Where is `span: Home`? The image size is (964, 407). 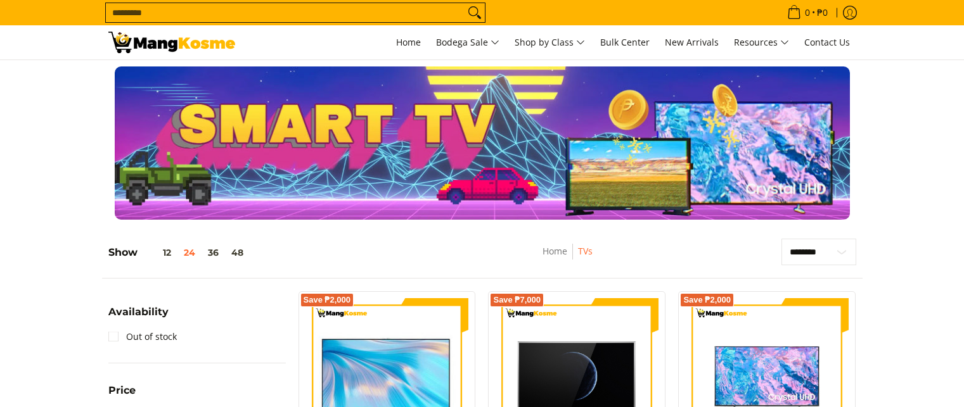
span: Home is located at coordinates (408, 42).